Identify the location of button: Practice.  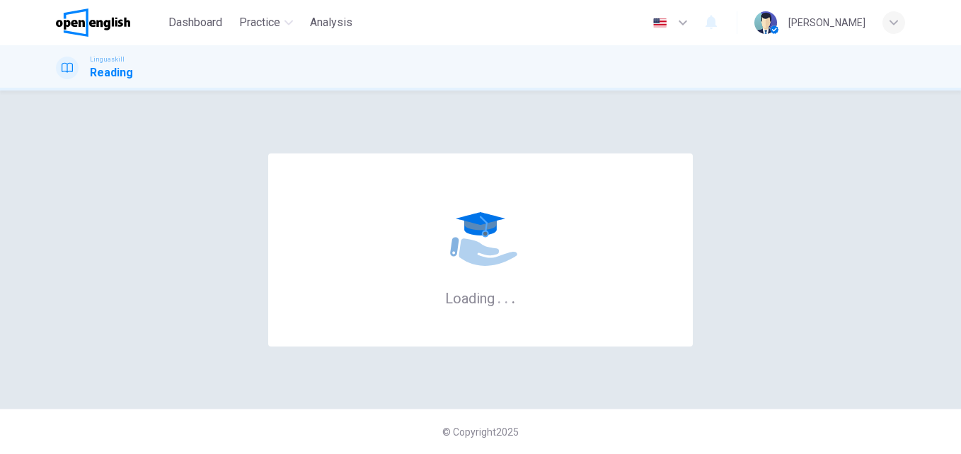
(266, 23).